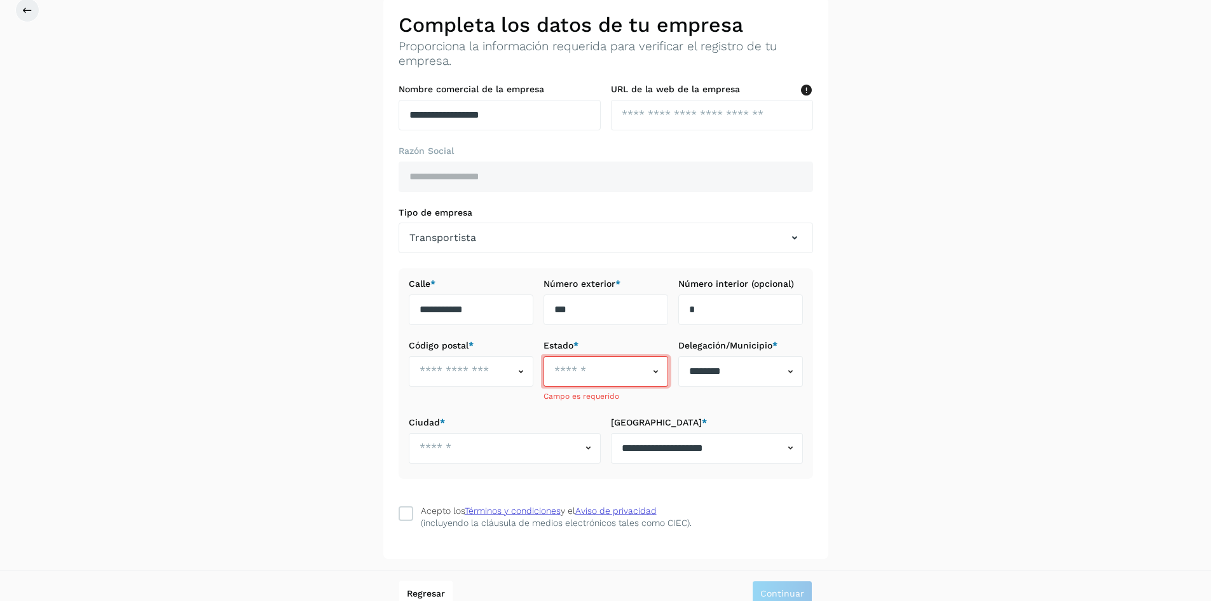 This screenshot has width=1211, height=601. What do you see at coordinates (606, 212) in the screenshot?
I see `label: Tipo de empresa` at bounding box center [606, 212].